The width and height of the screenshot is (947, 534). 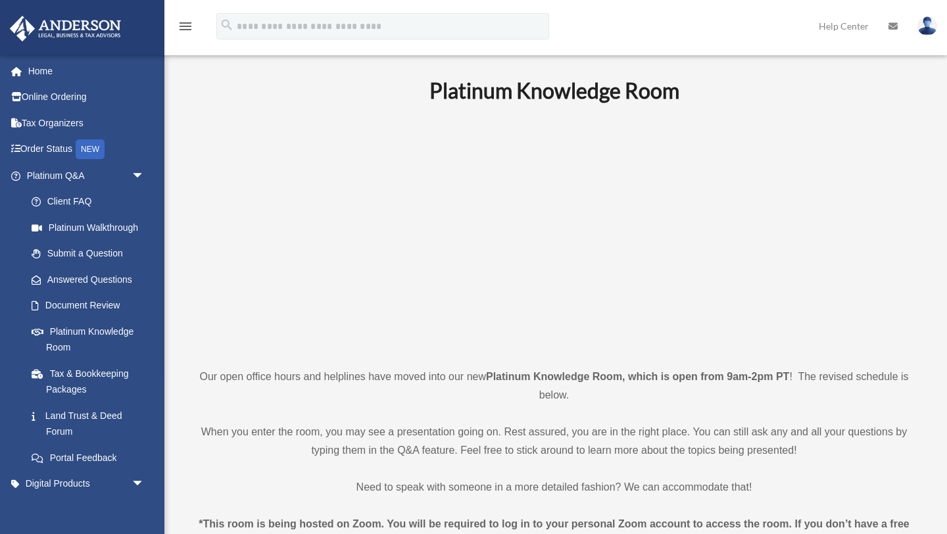 What do you see at coordinates (87, 149) in the screenshot?
I see `a: Order StatusNEW` at bounding box center [87, 149].